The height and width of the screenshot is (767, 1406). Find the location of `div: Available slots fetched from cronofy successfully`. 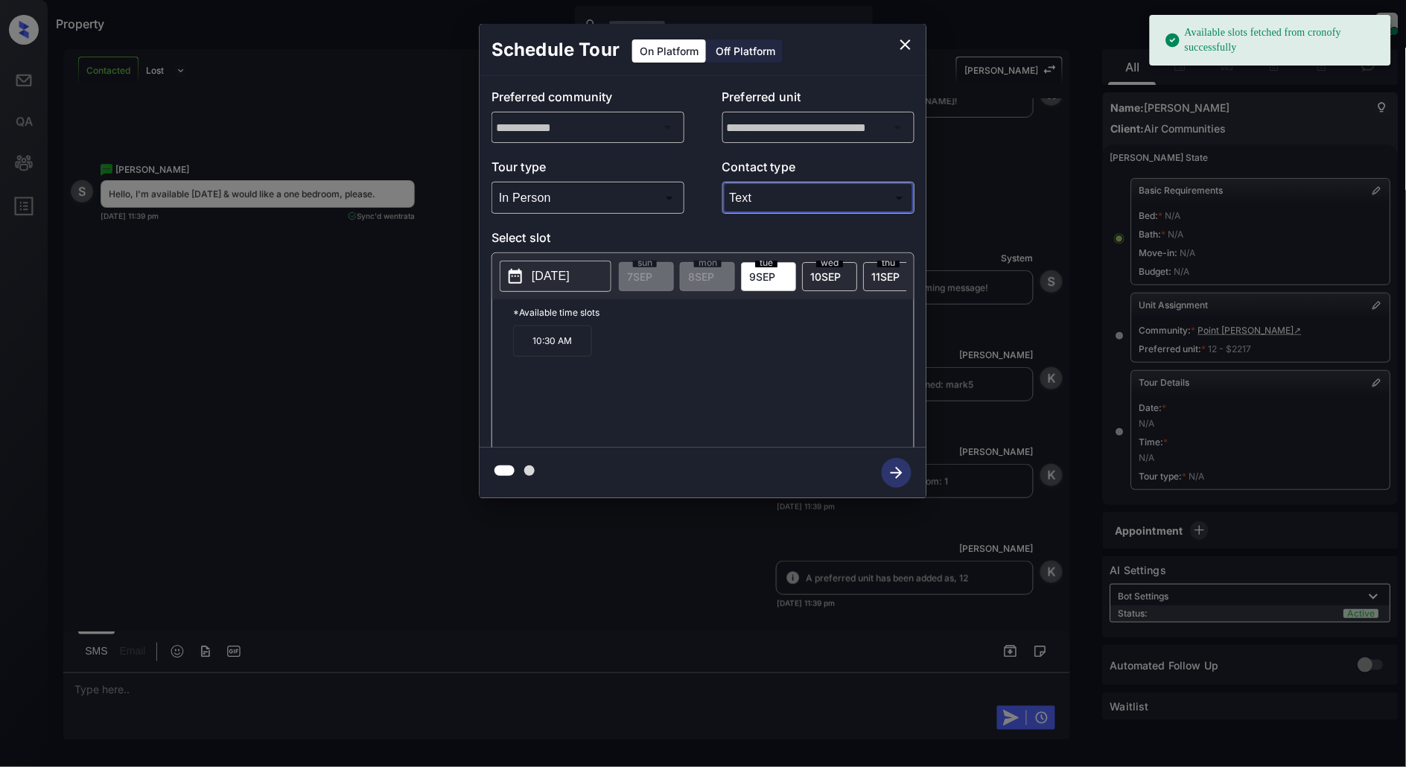

div: Available slots fetched from cronofy successfully is located at coordinates (1272, 40).